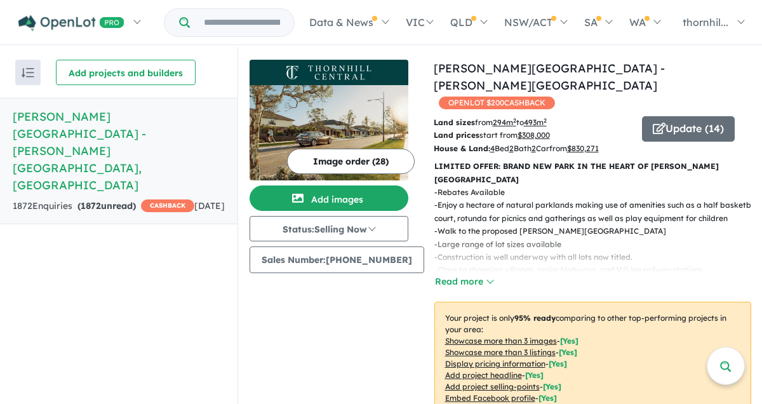  Describe the element at coordinates (533, 135) in the screenshot. I see `p: start from` at that location.